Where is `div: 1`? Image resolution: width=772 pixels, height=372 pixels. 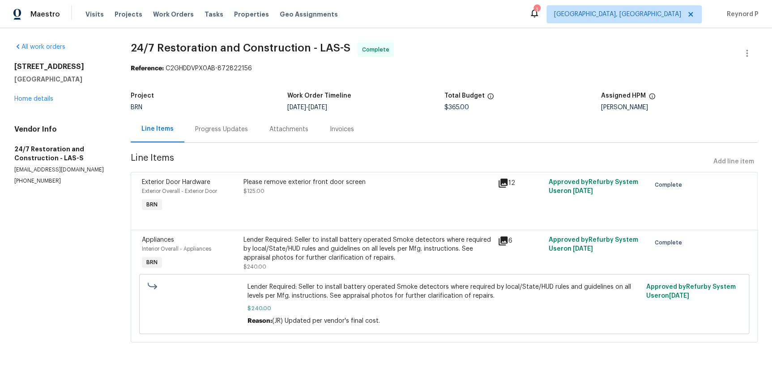
div: 1 is located at coordinates (536, 10).